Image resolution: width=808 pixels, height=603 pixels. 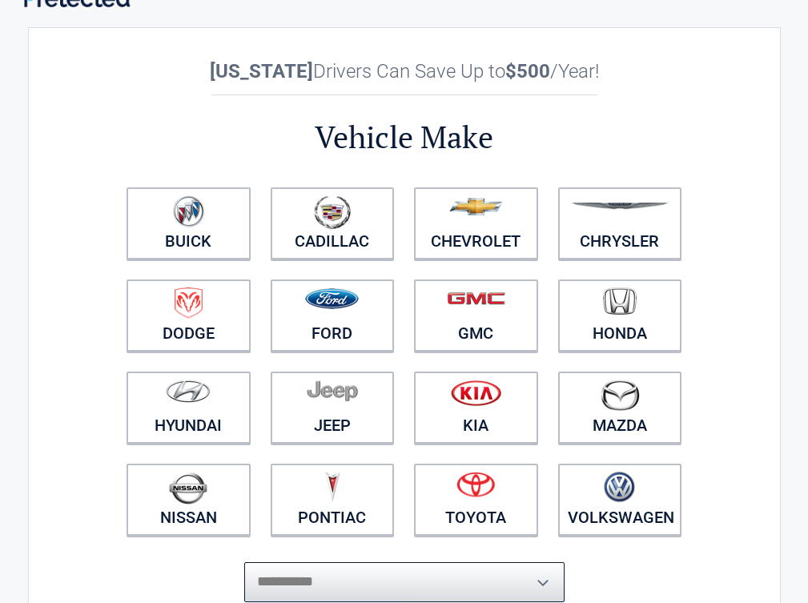 I want to click on img: nissan, so click(x=188, y=488).